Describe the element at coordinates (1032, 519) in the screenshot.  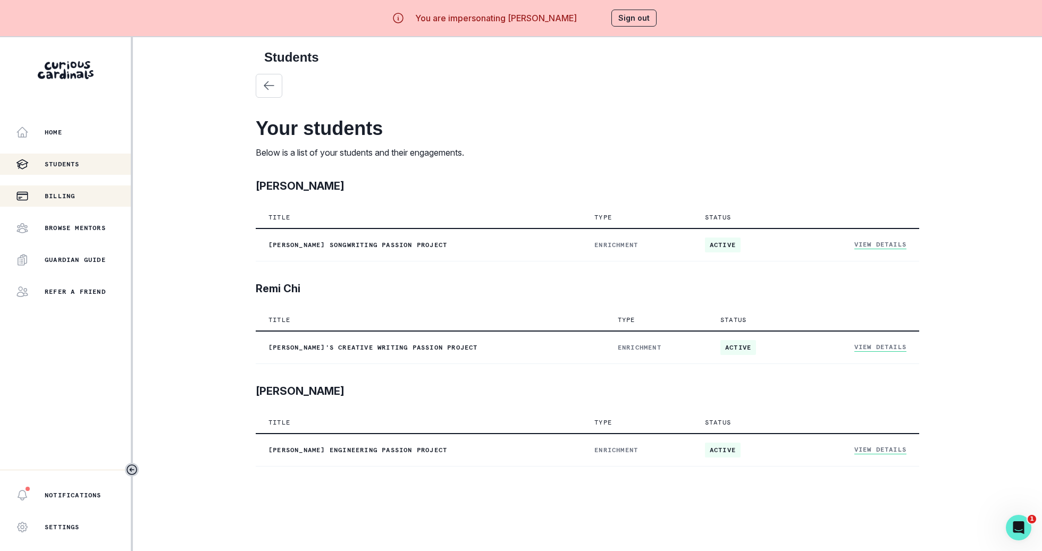
I see `span: 1` at that location.